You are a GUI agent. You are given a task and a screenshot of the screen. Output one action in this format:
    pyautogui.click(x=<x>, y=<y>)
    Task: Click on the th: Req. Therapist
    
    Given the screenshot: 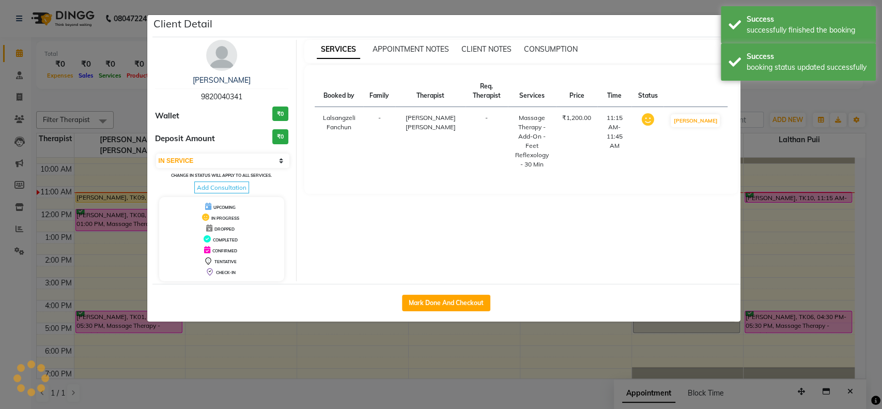 What is the action you would take?
    pyautogui.click(x=487, y=91)
    